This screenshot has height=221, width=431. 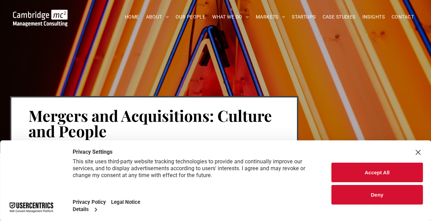 I want to click on a: ABOUT, so click(x=157, y=17).